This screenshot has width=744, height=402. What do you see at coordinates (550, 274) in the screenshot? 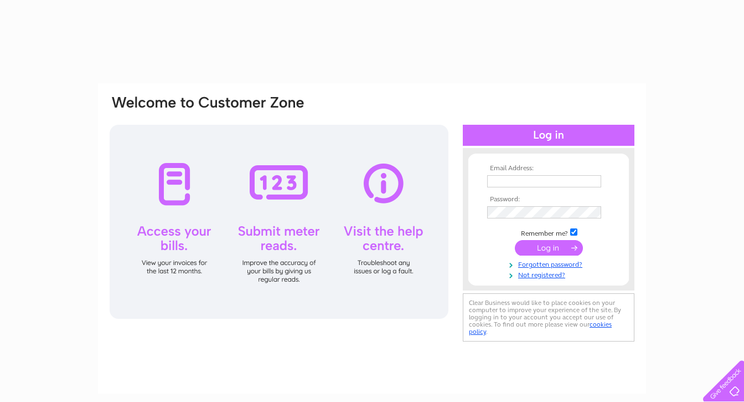
I see `a: Not registered?` at bounding box center [550, 274].